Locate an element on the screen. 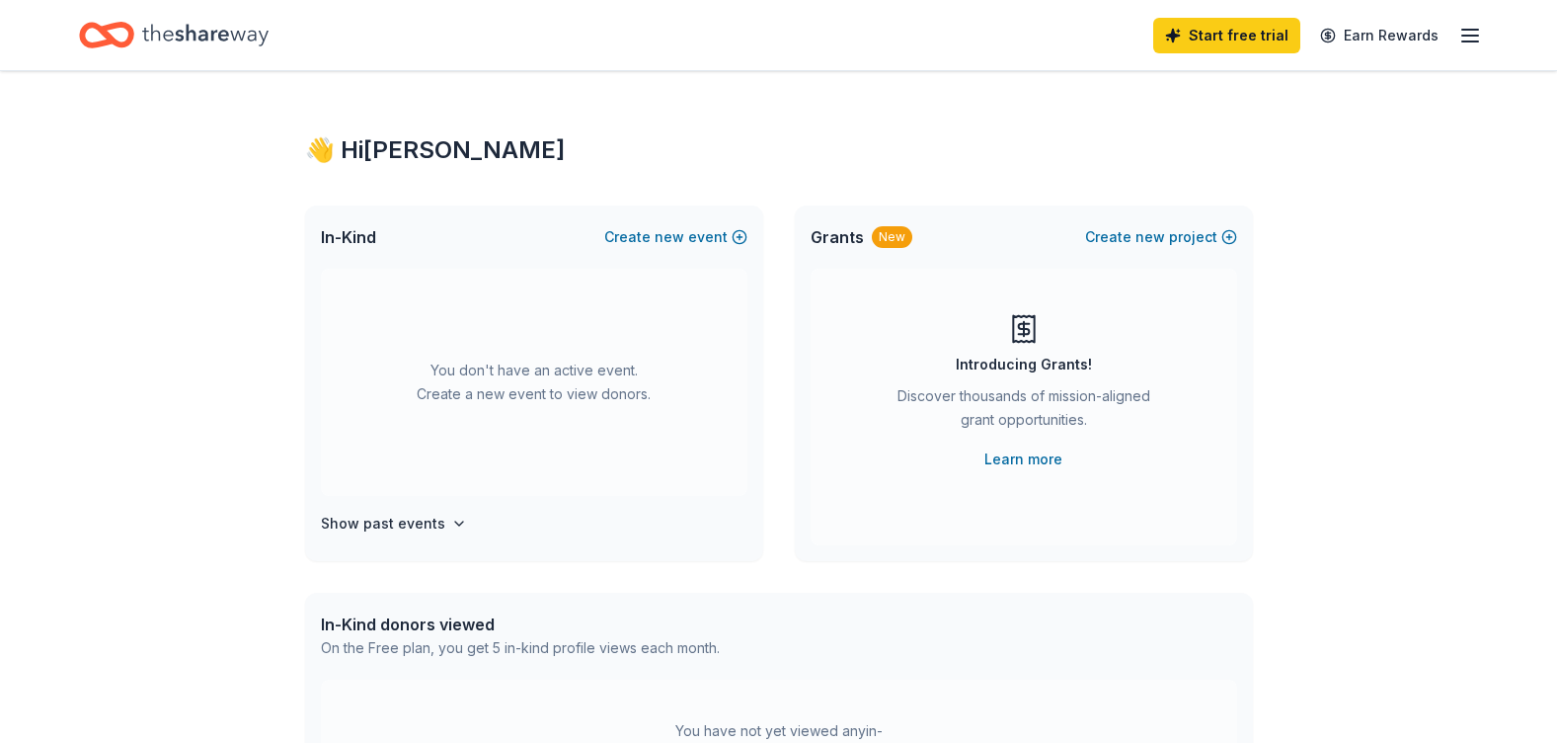 This screenshot has height=743, width=1557. div: New is located at coordinates (892, 237).